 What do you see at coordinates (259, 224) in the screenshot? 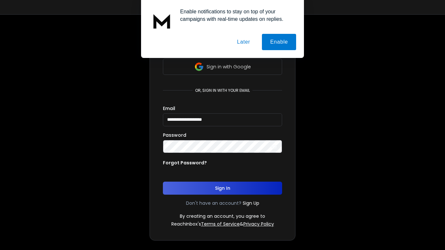
I see `a: Privacy Policy` at bounding box center [259, 224].